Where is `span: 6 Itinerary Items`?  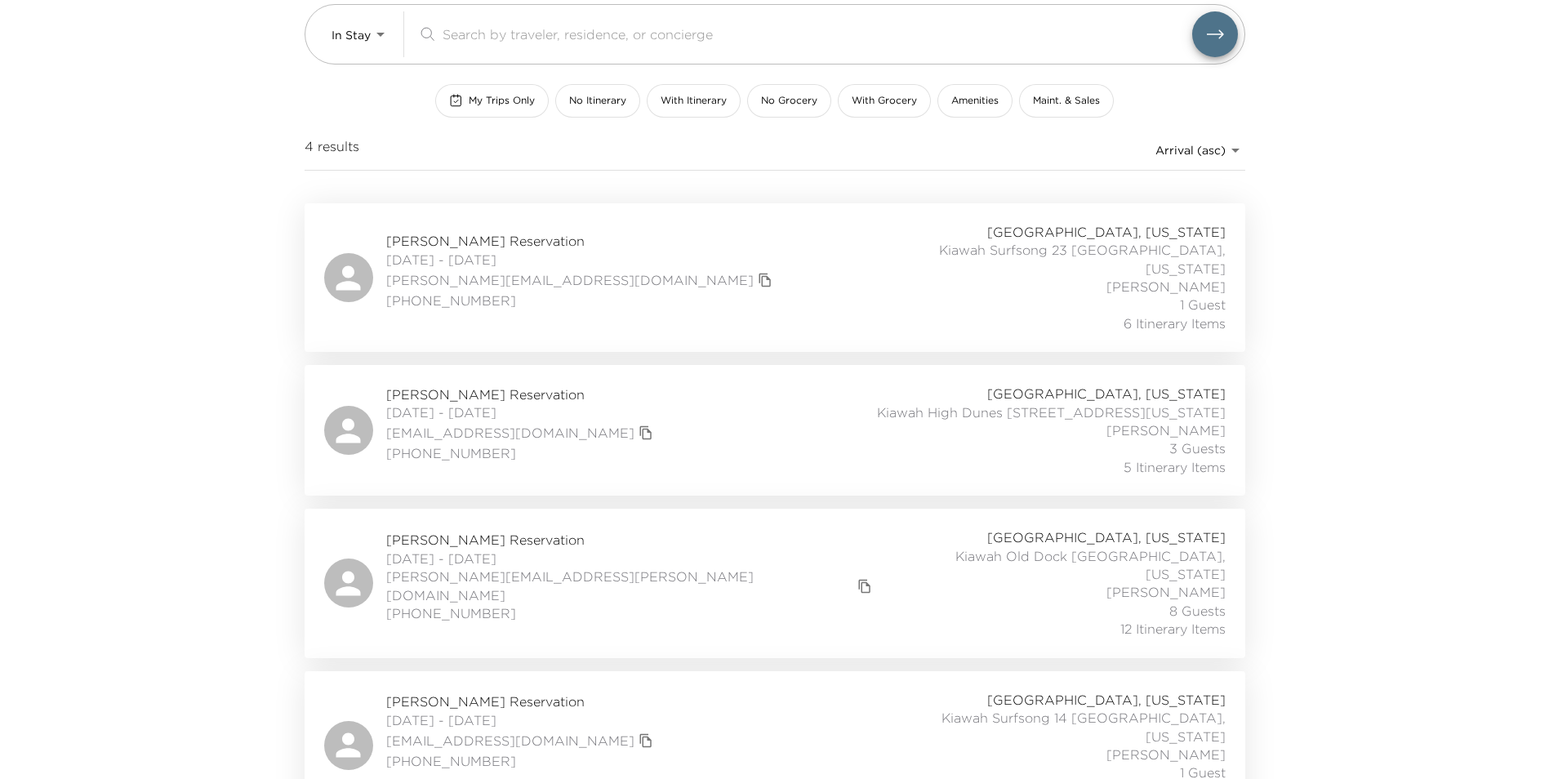 span: 6 Itinerary Items is located at coordinates (1174, 323).